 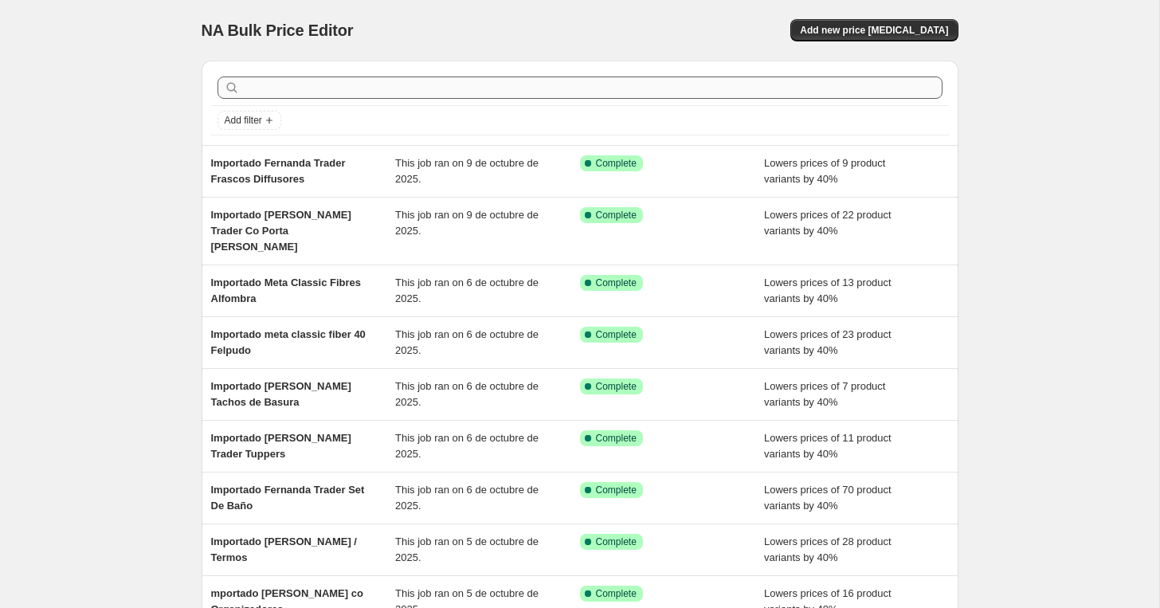 What do you see at coordinates (467, 549) in the screenshot?
I see `span: This job ran on 5 de octubre de 2025.` at bounding box center [467, 549].